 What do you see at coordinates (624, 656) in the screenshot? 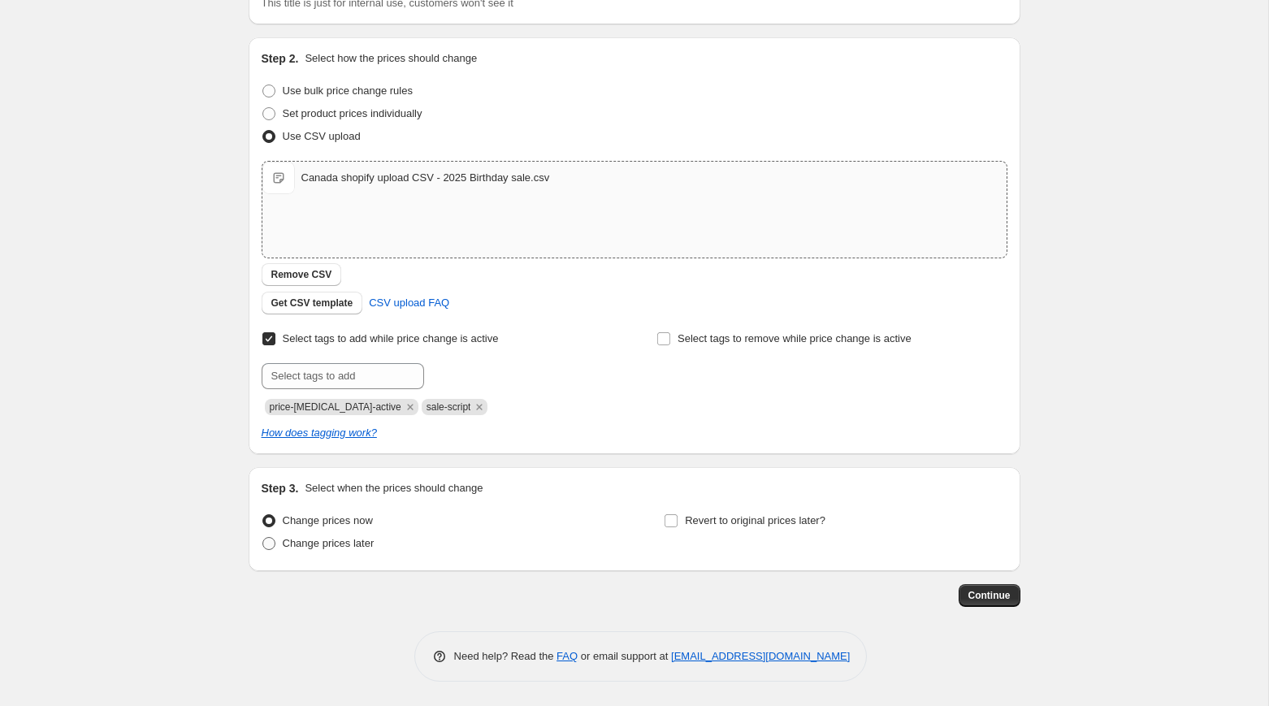
I see `span: or email support at` at bounding box center [624, 656].